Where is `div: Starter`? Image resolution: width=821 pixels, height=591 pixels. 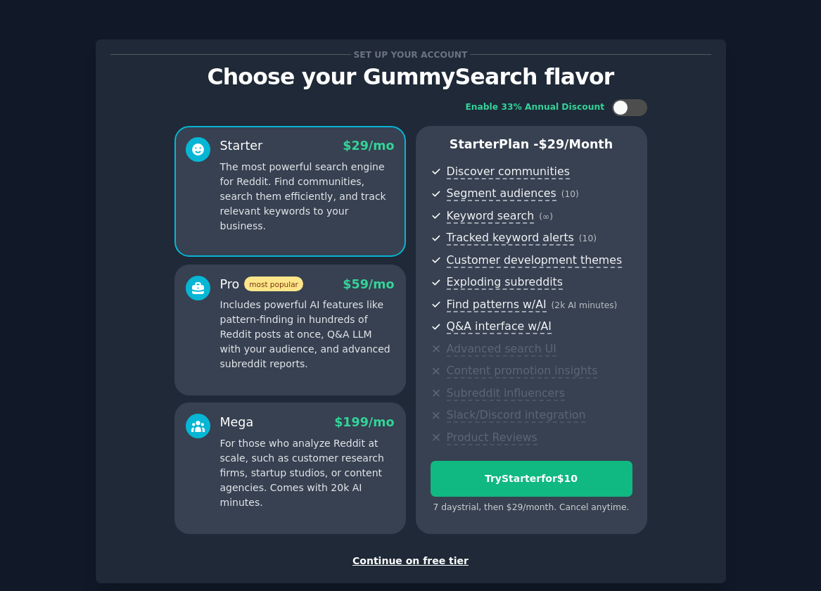
div: Starter is located at coordinates (241, 146).